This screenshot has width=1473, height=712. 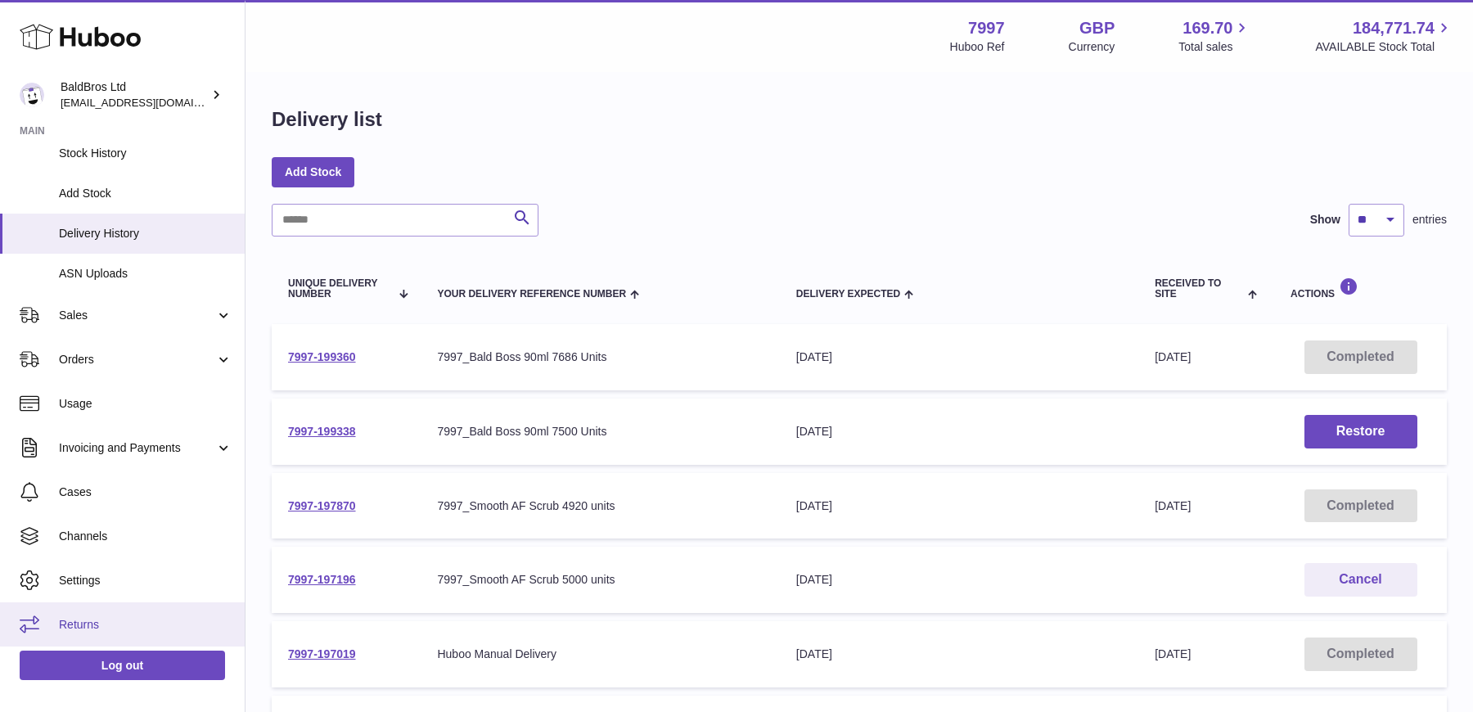 I want to click on div: BaldBros Ltd, so click(x=134, y=95).